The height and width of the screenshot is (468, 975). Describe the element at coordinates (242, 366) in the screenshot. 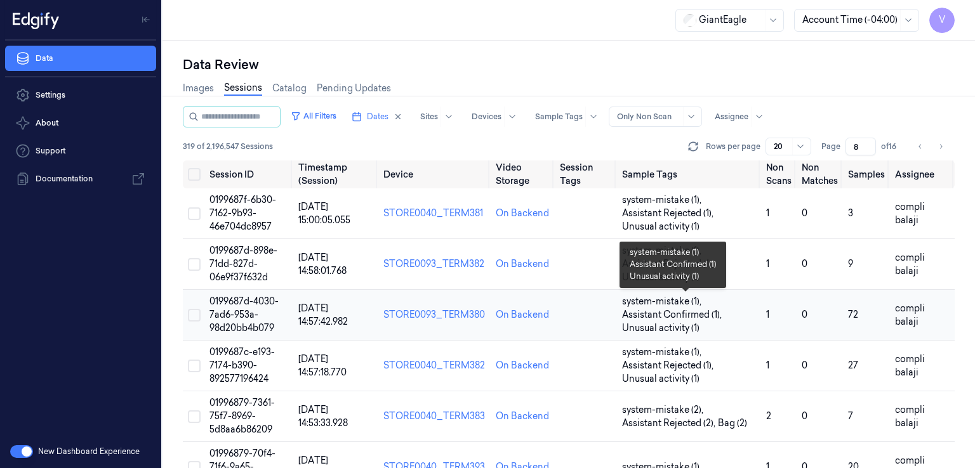

I see `span: 0199687c-e193-7174-b390-892577196424` at that location.